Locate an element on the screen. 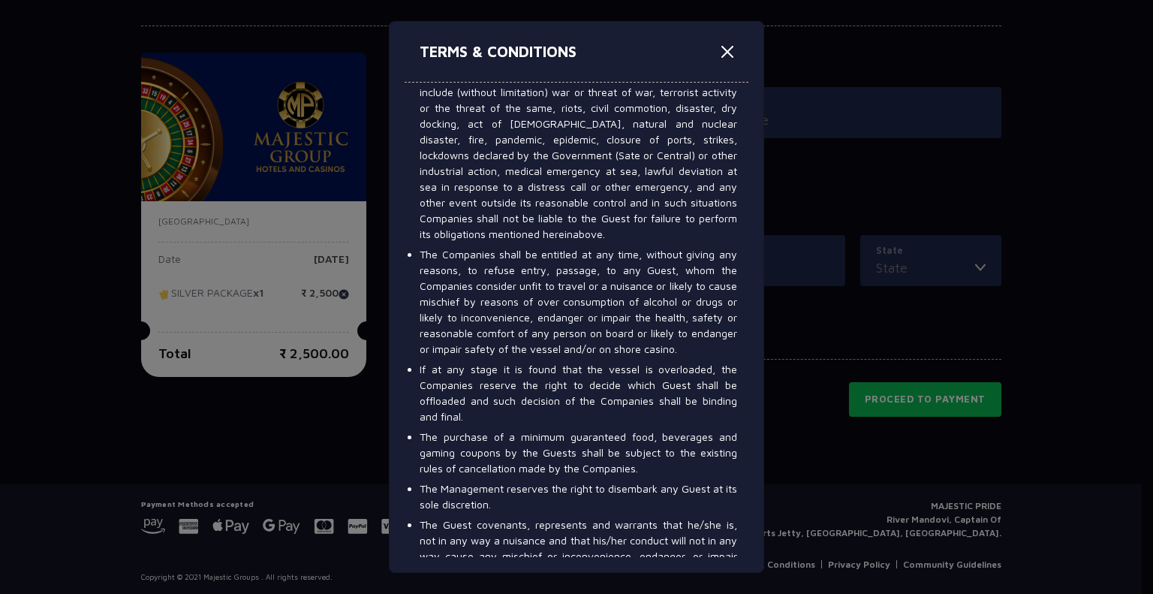  li: The Management reserves the right to disembark any Guest at its sole discretion. is located at coordinates (578, 496).